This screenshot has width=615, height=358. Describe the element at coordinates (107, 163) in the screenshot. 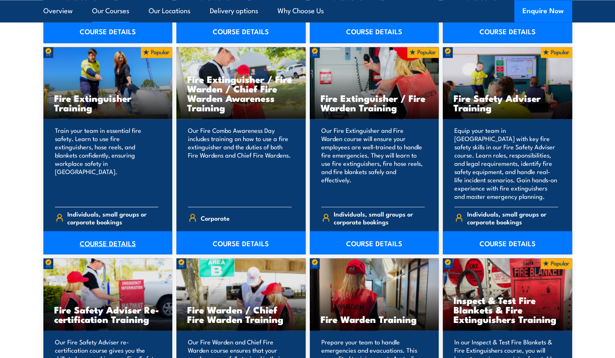

I see `p: Train your team in essential fire safety. Learn to use fire extinguishers, hose reels, and blanke...` at that location.